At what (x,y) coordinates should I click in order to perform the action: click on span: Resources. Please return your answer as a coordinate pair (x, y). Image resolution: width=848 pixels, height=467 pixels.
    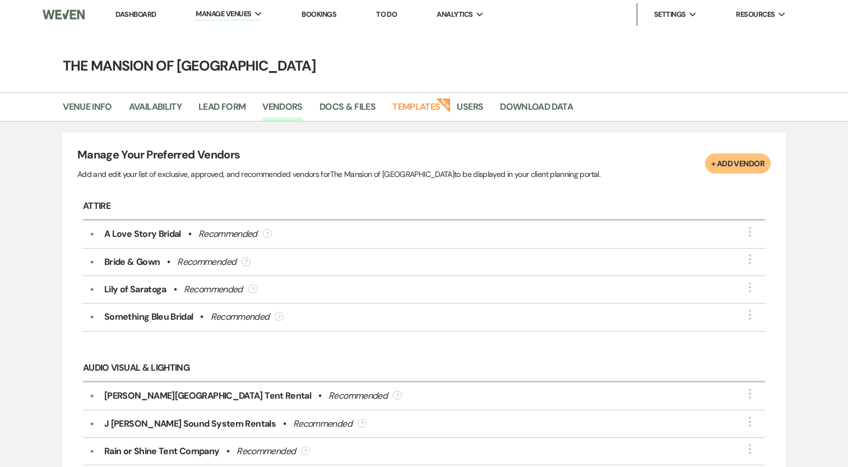
    Looking at the image, I should click on (755, 15).